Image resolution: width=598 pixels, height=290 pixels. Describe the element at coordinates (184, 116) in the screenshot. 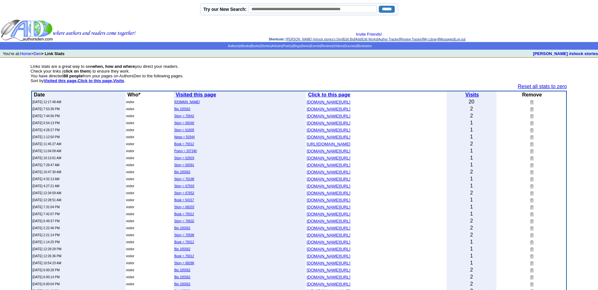

I see `a: Story = 70542` at that location.